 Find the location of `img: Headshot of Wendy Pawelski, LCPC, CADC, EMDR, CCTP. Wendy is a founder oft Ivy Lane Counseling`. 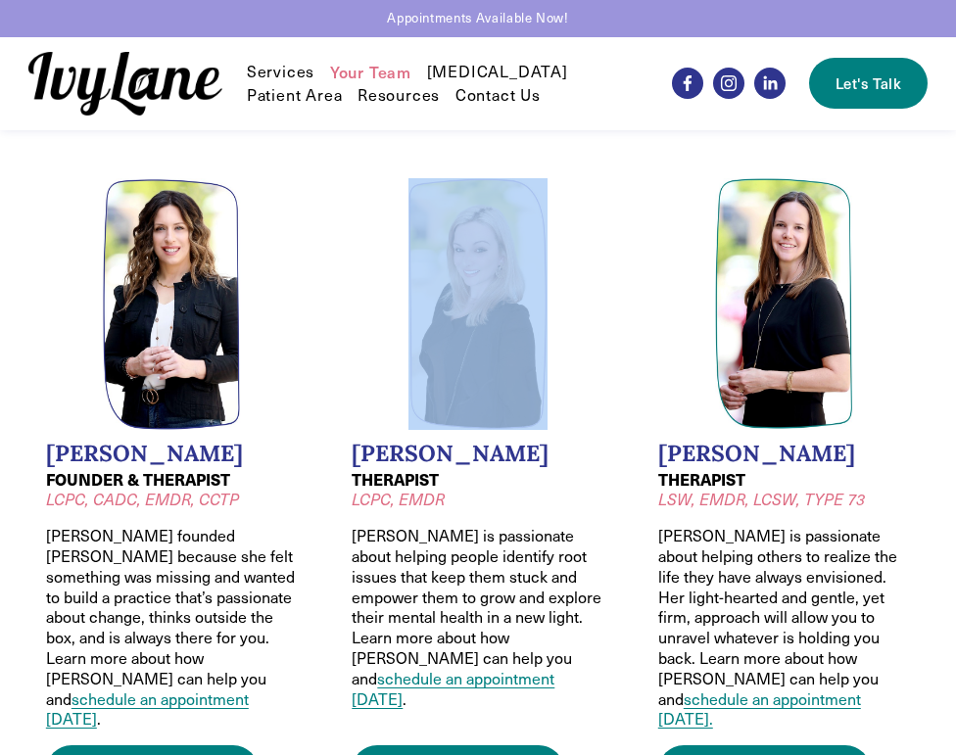

img: Headshot of Wendy Pawelski, LCPC, CADC, EMDR, CCTP. Wendy is a founder oft Ivy Lane Counseling is located at coordinates (172, 304).